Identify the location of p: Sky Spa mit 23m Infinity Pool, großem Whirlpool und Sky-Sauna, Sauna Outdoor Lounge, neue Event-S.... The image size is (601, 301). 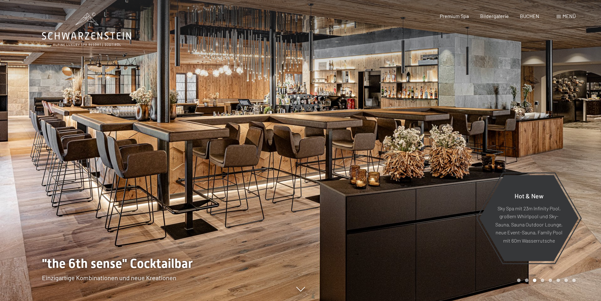
(529, 224).